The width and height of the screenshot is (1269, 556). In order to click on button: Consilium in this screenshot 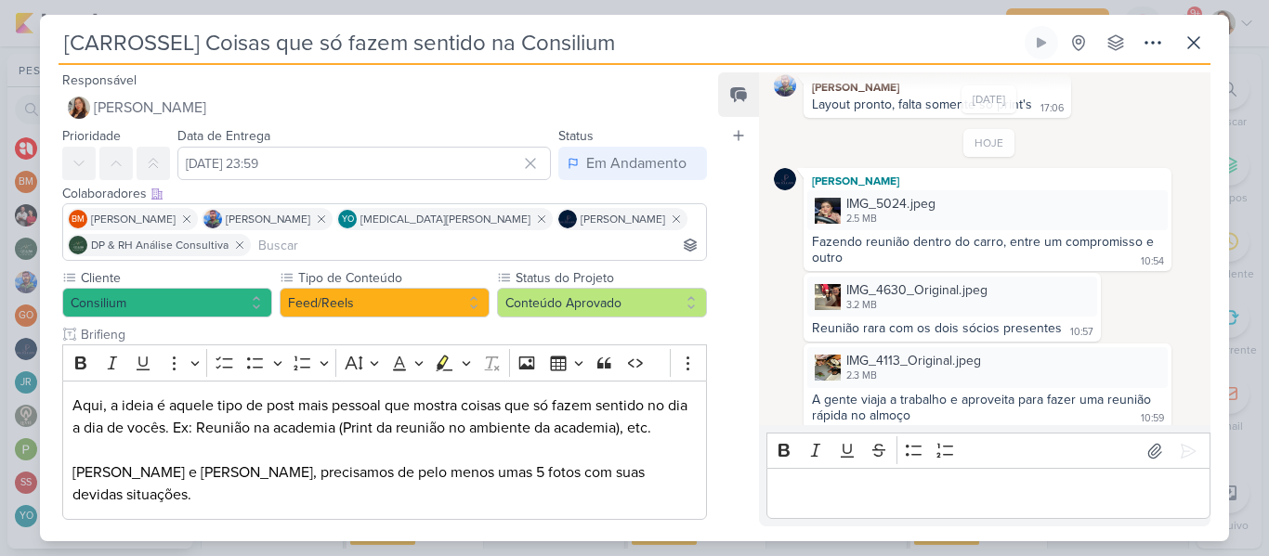, I will do `click(167, 303)`.